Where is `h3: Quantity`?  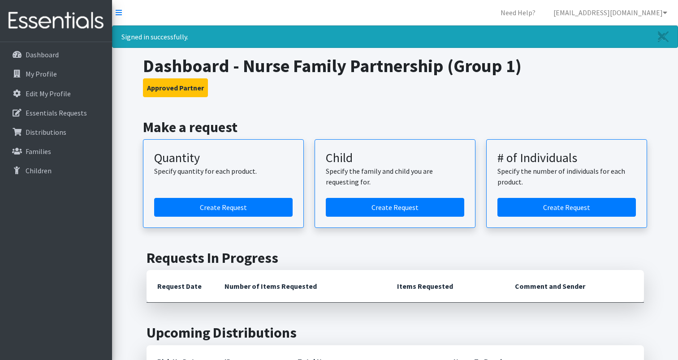
h3: Quantity is located at coordinates (223, 158).